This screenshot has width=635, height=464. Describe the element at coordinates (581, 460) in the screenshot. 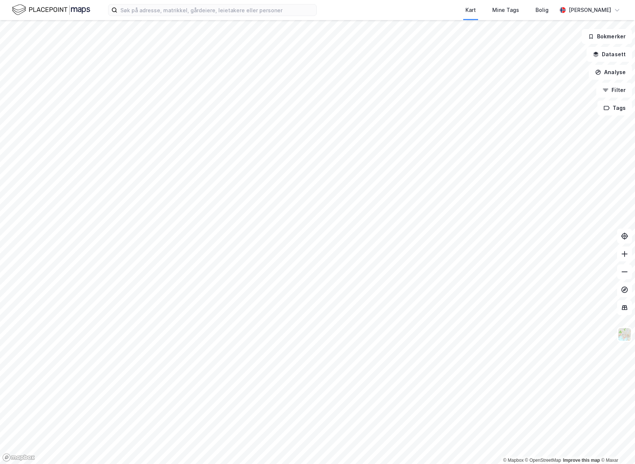

I see `a: Improve this map` at that location.